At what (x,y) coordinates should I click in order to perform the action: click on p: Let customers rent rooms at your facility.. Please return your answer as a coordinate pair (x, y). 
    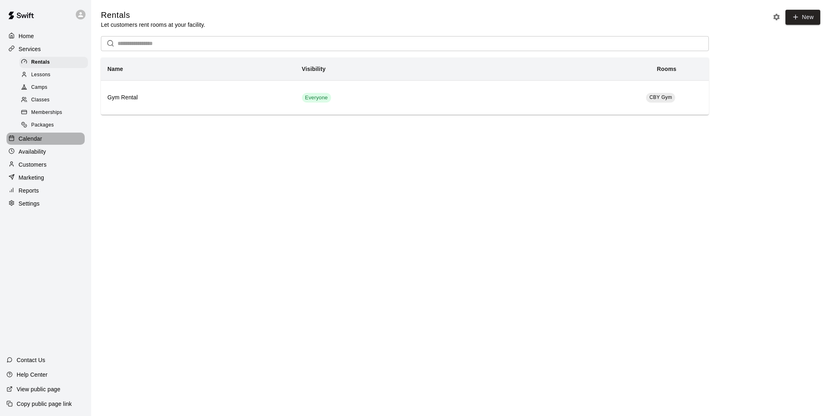
    Looking at the image, I should click on (153, 25).